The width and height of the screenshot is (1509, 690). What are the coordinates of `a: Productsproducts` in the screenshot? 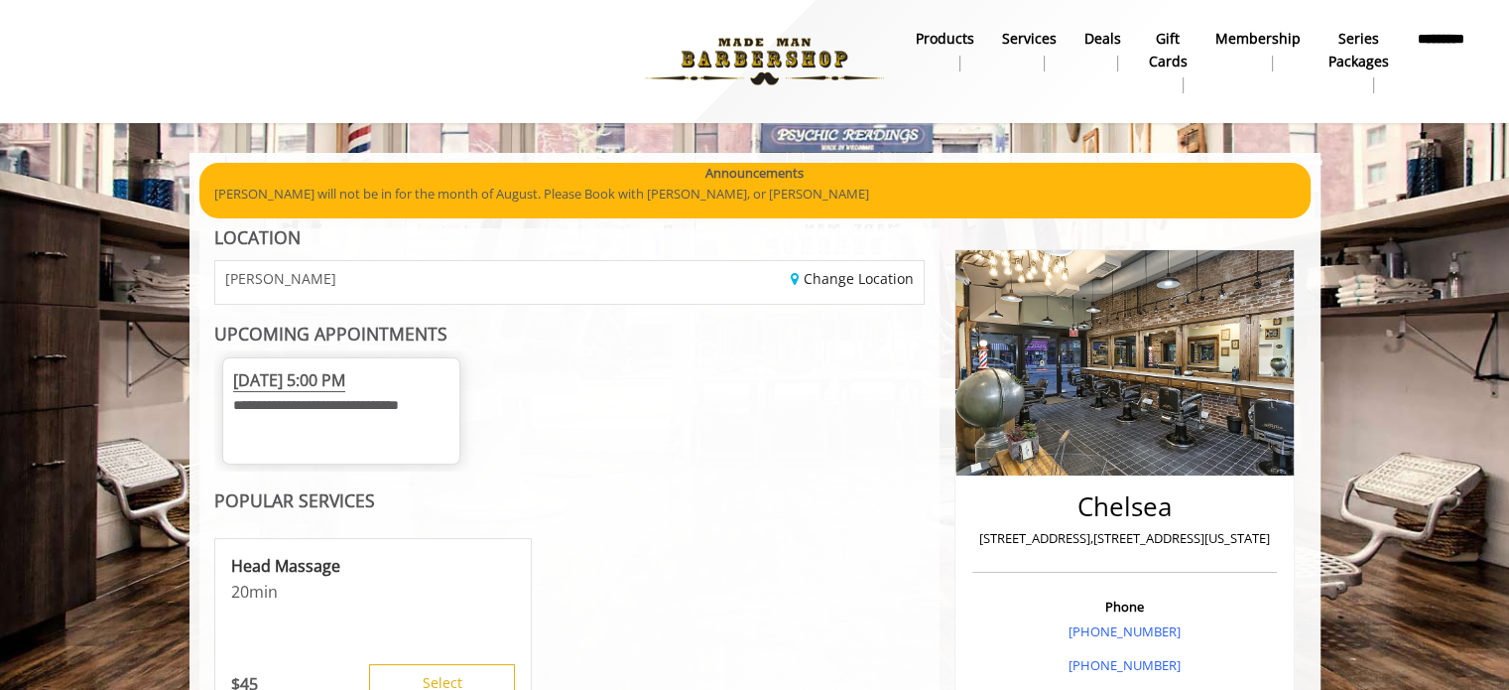 It's located at (945, 51).